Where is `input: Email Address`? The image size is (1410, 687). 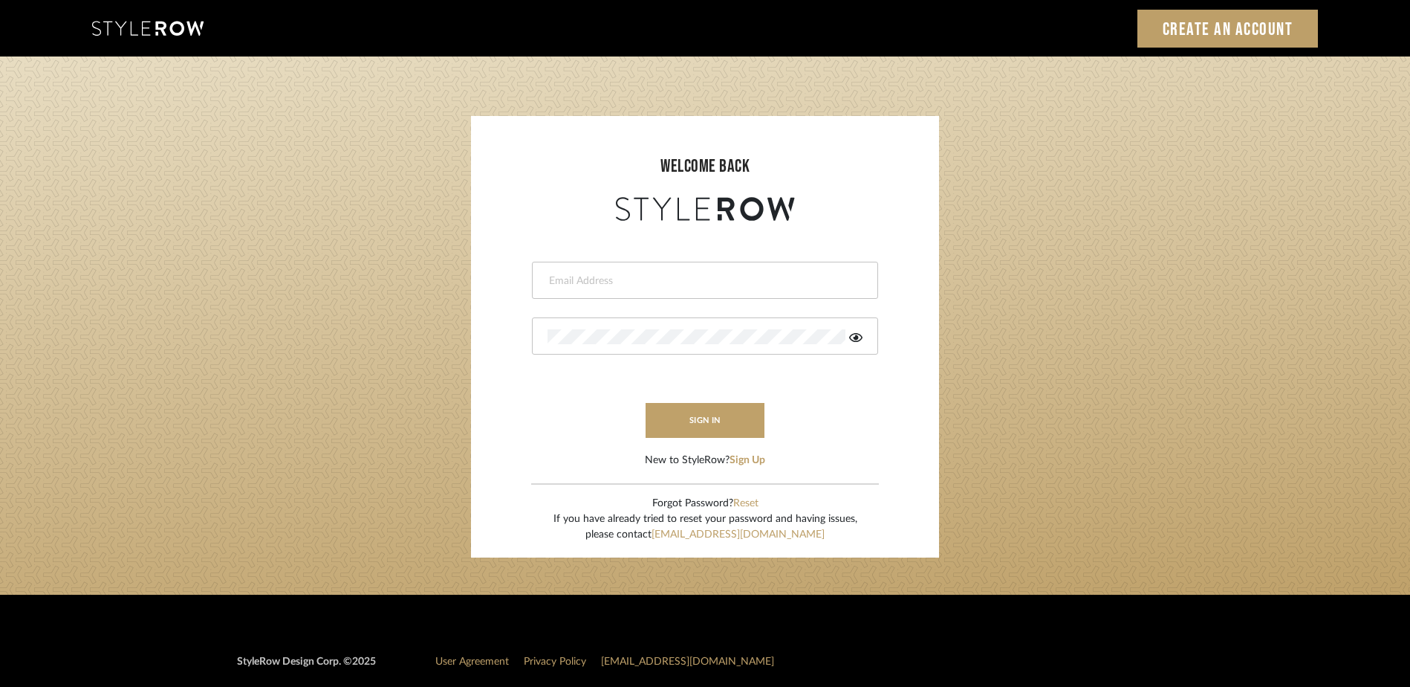 input: Email Address is located at coordinates (703, 281).